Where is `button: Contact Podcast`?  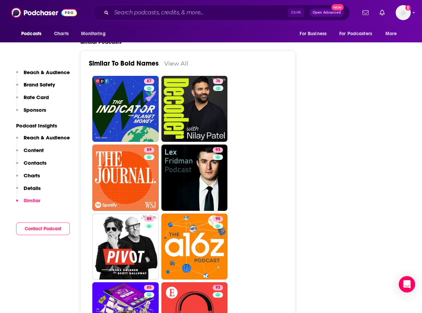
button: Contact Podcast is located at coordinates (43, 229).